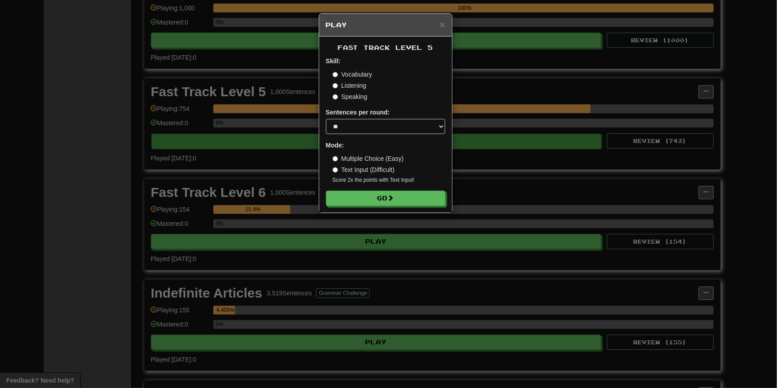 The height and width of the screenshot is (388, 777). I want to click on small: Score 2x the points with Text Input !, so click(389, 180).